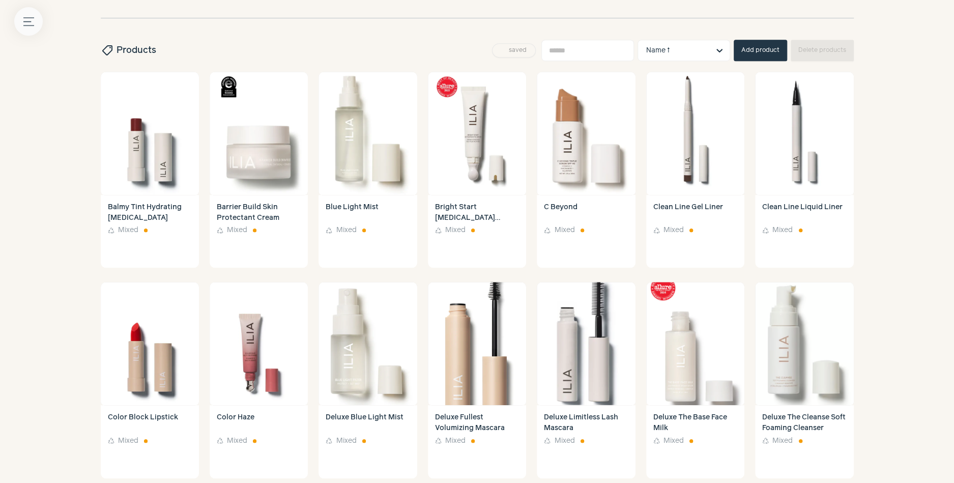 The height and width of the screenshot is (483, 954). What do you see at coordinates (150, 344) in the screenshot?
I see `img: Color Block Lipstick` at bounding box center [150, 344].